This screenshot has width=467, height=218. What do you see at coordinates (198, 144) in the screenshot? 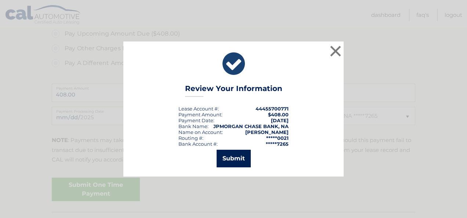
I see `div: Bank Account #:` at bounding box center [198, 144].